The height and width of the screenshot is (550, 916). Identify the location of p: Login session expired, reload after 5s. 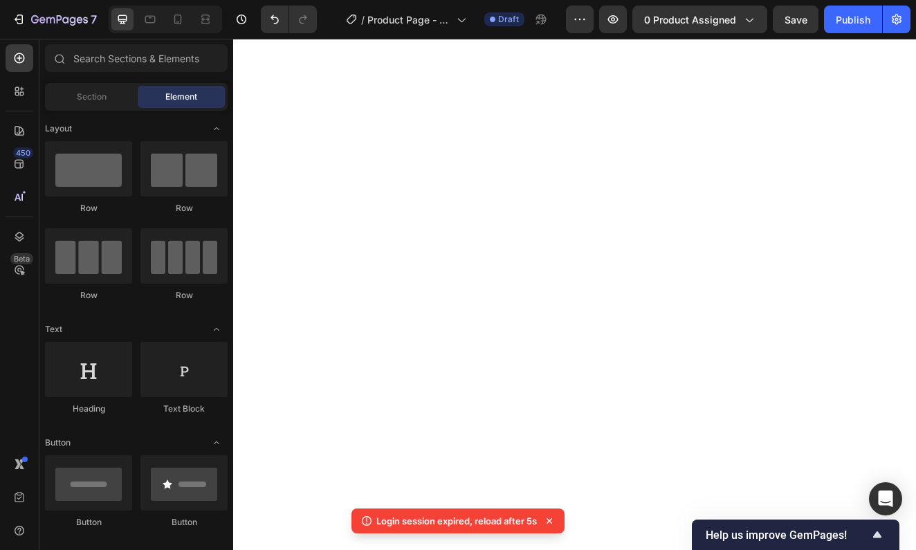
(457, 521).